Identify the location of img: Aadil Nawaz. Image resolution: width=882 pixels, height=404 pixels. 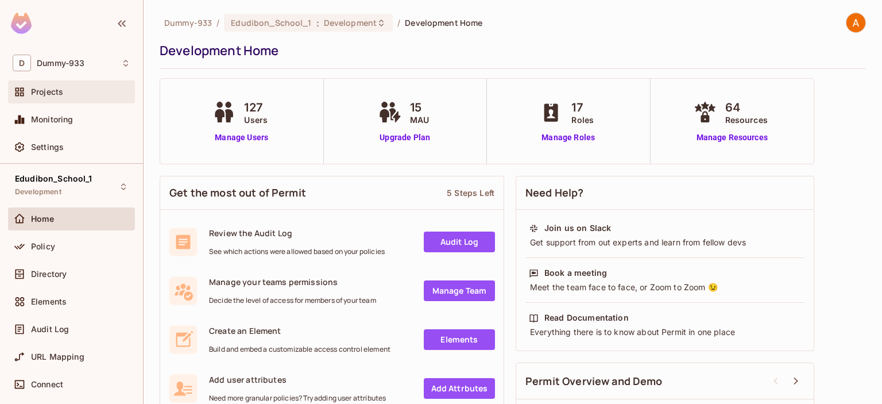
(856, 22).